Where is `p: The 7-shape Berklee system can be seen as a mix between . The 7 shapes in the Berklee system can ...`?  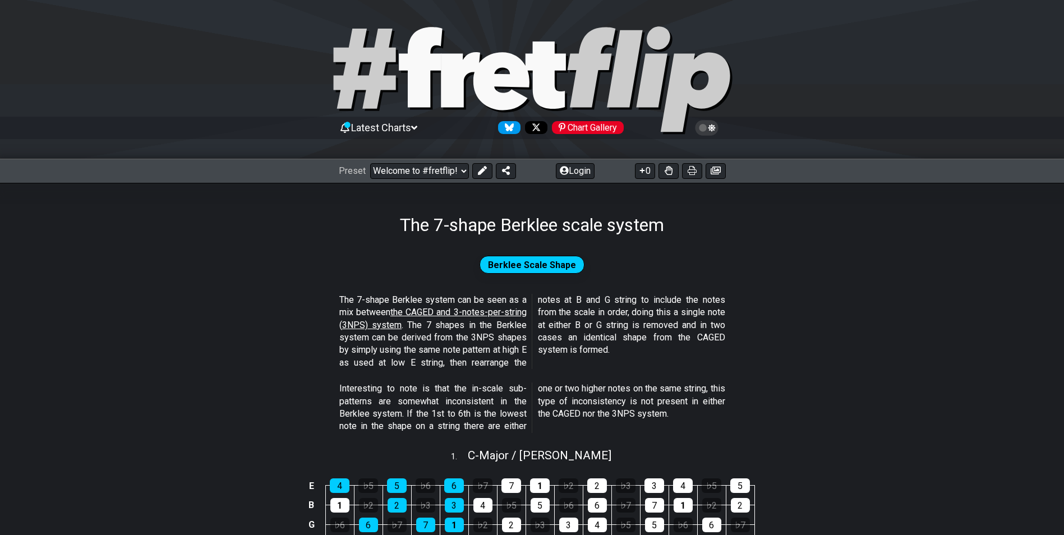
p: The 7-shape Berklee system can be seen as a mix between . The 7 shapes in the Berklee system can ... is located at coordinates (532, 331).